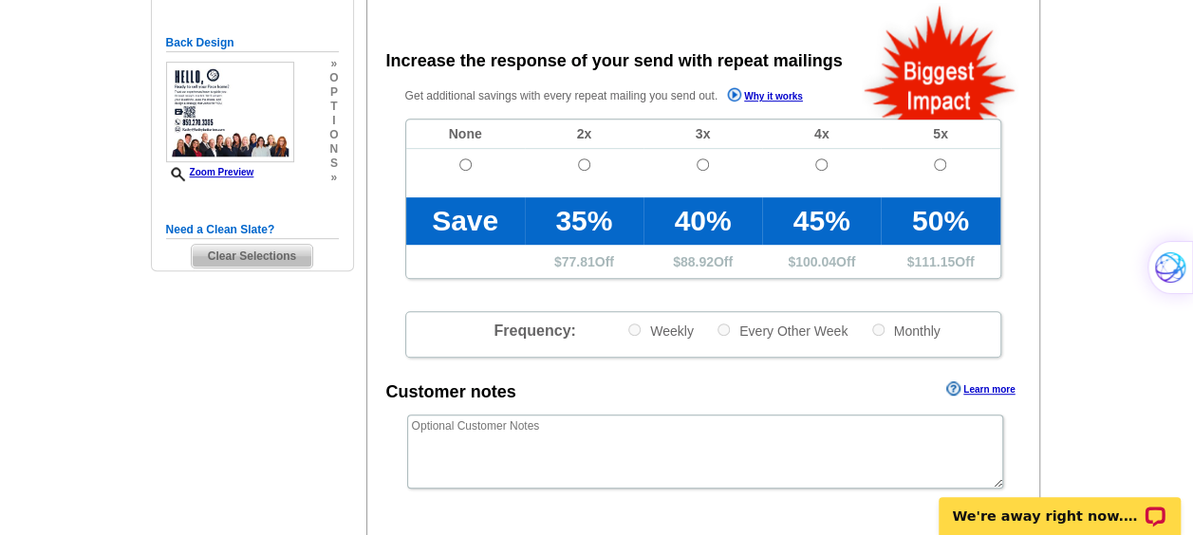 Image resolution: width=1193 pixels, height=535 pixels. What do you see at coordinates (878, 329) in the screenshot?
I see `input: Monthly` at bounding box center [878, 329].